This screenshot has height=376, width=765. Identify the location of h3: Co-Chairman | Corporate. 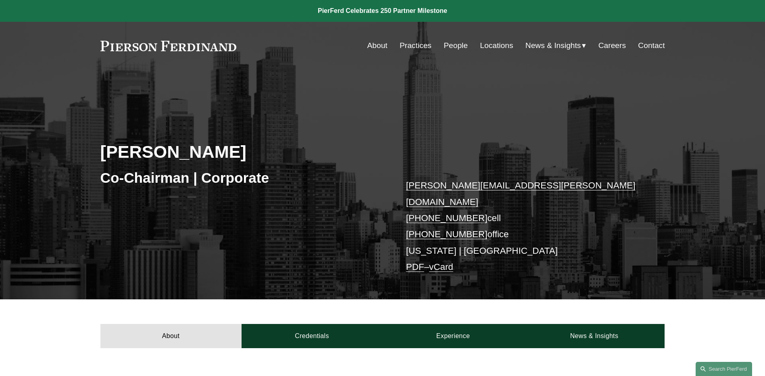
(241, 178).